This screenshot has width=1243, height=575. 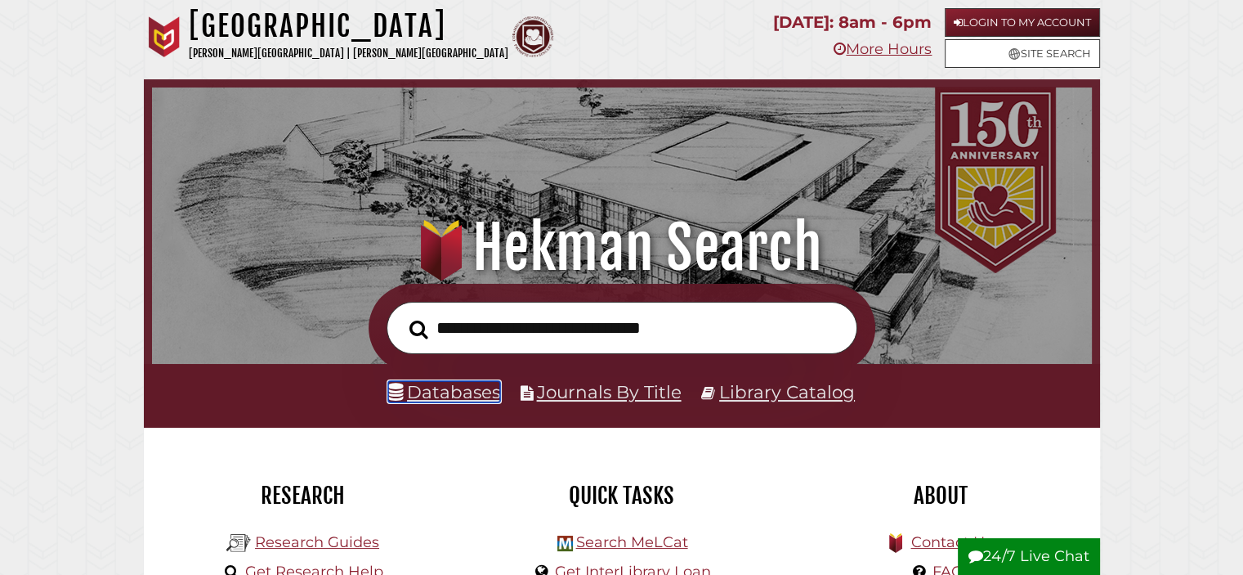 I want to click on a: Research Guides, so click(x=317, y=542).